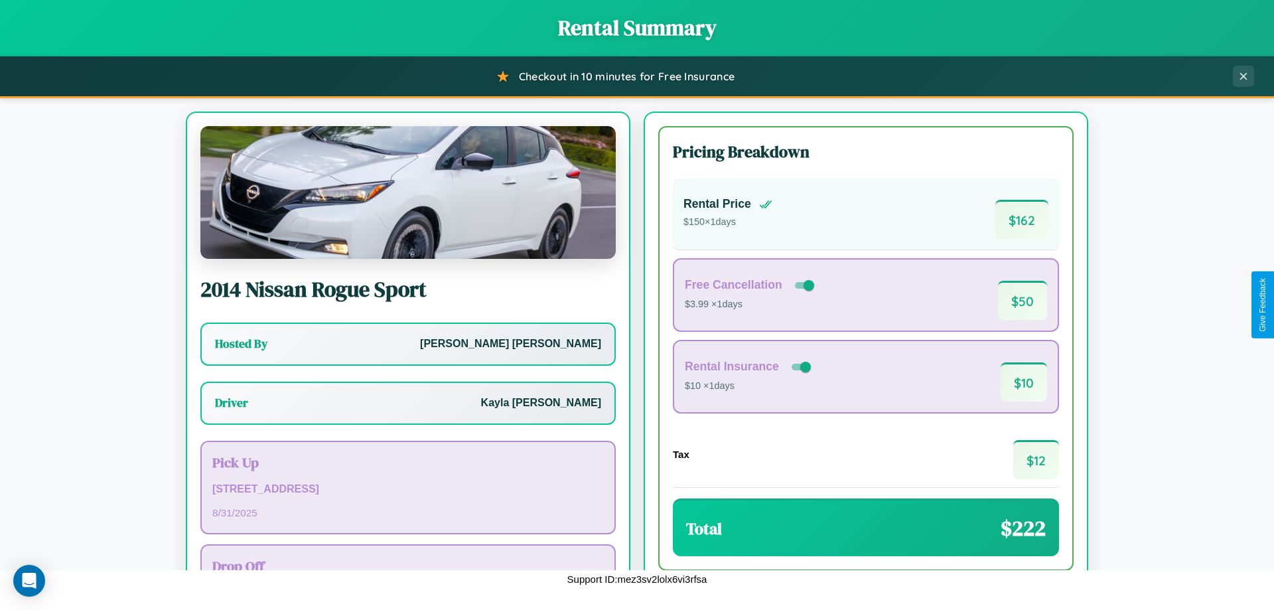 The width and height of the screenshot is (1274, 610). Describe the element at coordinates (232, 403) in the screenshot. I see `h3: Driver` at that location.